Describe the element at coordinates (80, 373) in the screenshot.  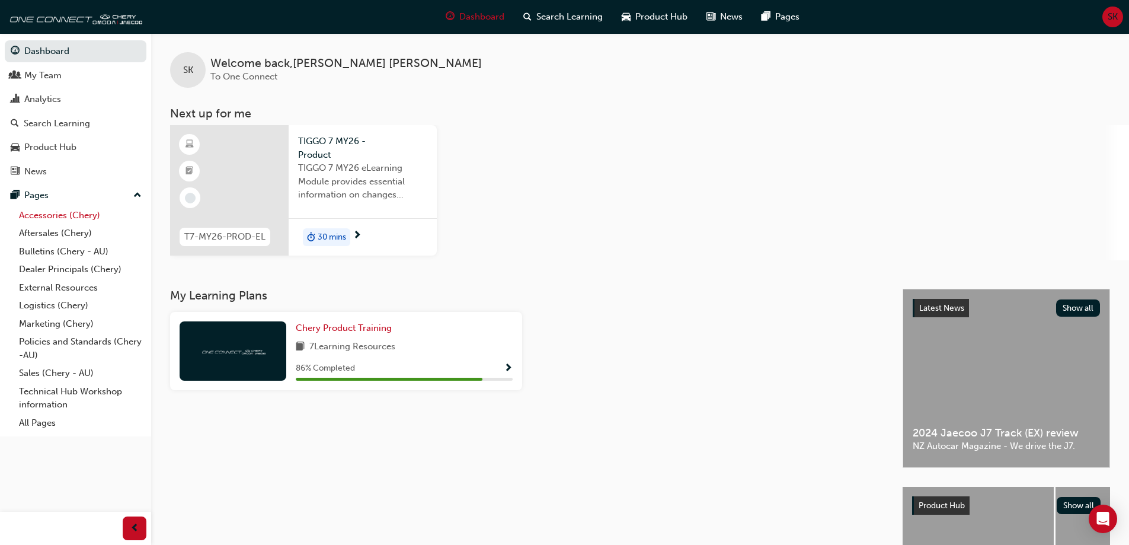
I see `a: Sales (Chery - AU)` at that location.